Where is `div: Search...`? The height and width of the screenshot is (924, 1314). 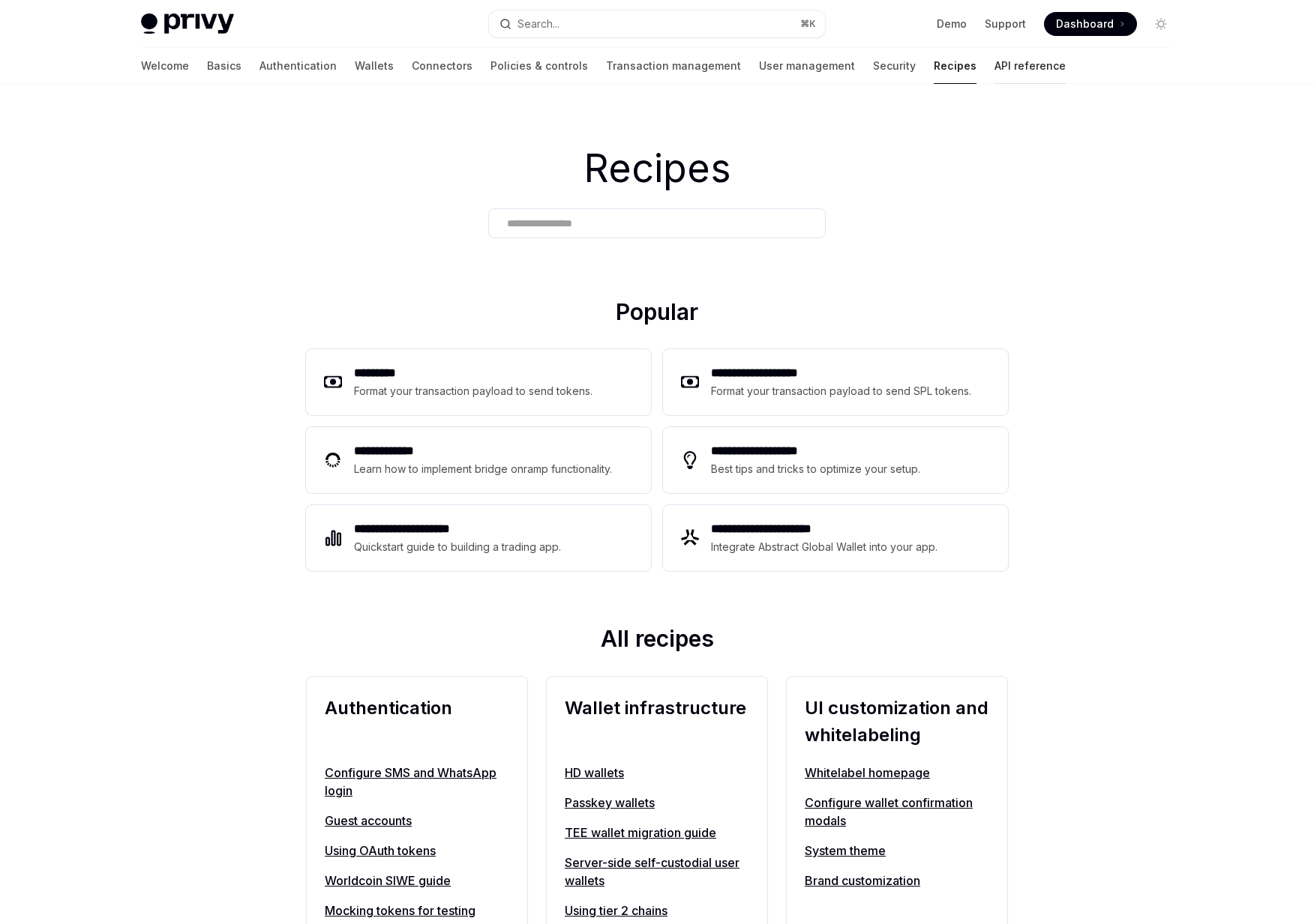
div: Search... is located at coordinates (538, 24).